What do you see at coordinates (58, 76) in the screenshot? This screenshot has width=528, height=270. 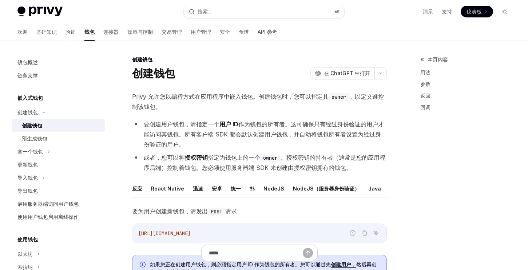 I see `a: 链条支撑` at bounding box center [58, 76].